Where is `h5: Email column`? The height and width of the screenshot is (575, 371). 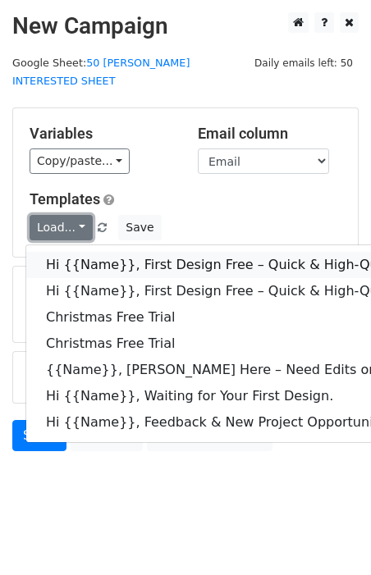 h5: Email column is located at coordinates (269, 134).